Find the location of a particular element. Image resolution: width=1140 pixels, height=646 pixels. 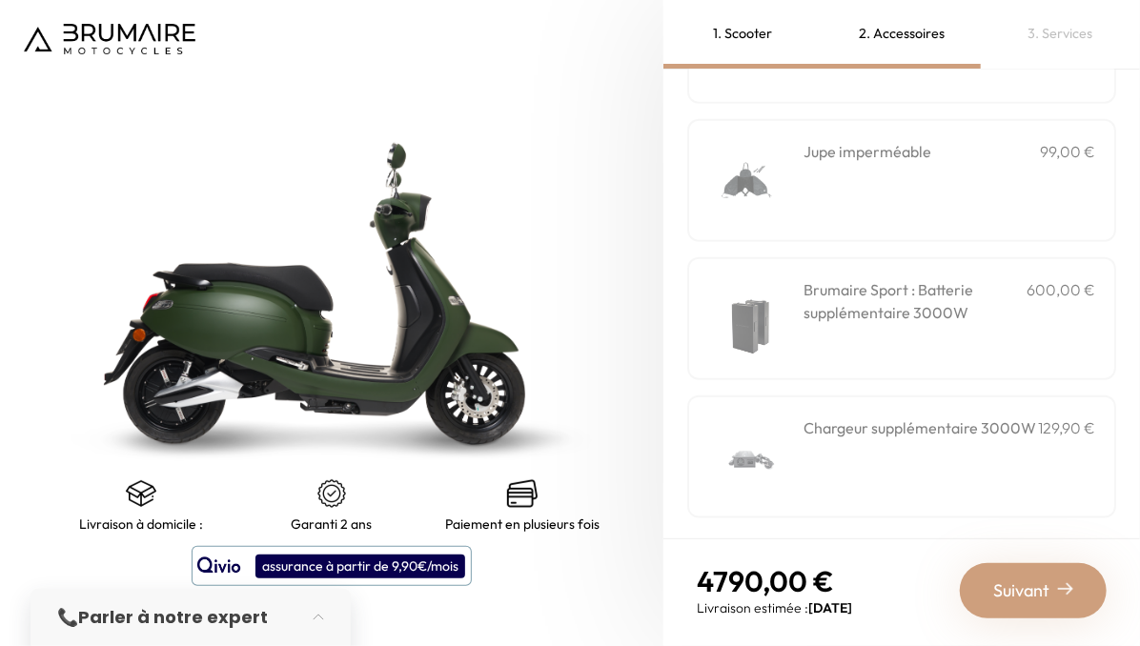

img: logo qivio is located at coordinates (219, 566).